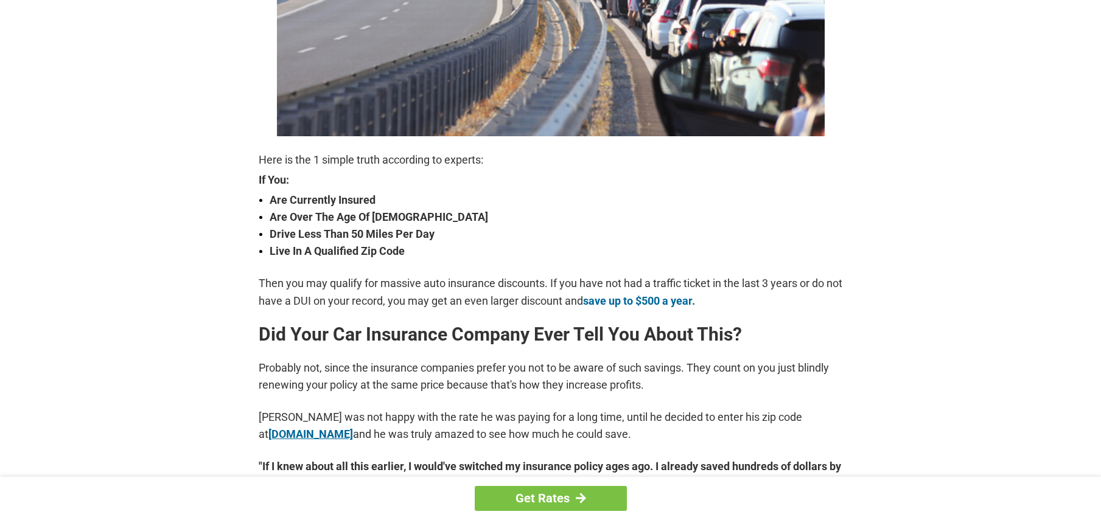 The width and height of the screenshot is (1101, 520). I want to click on strong: "If I knew about all this earlier, I would've switched my insurance policy ages ago. I already sa..., so click(551, 475).